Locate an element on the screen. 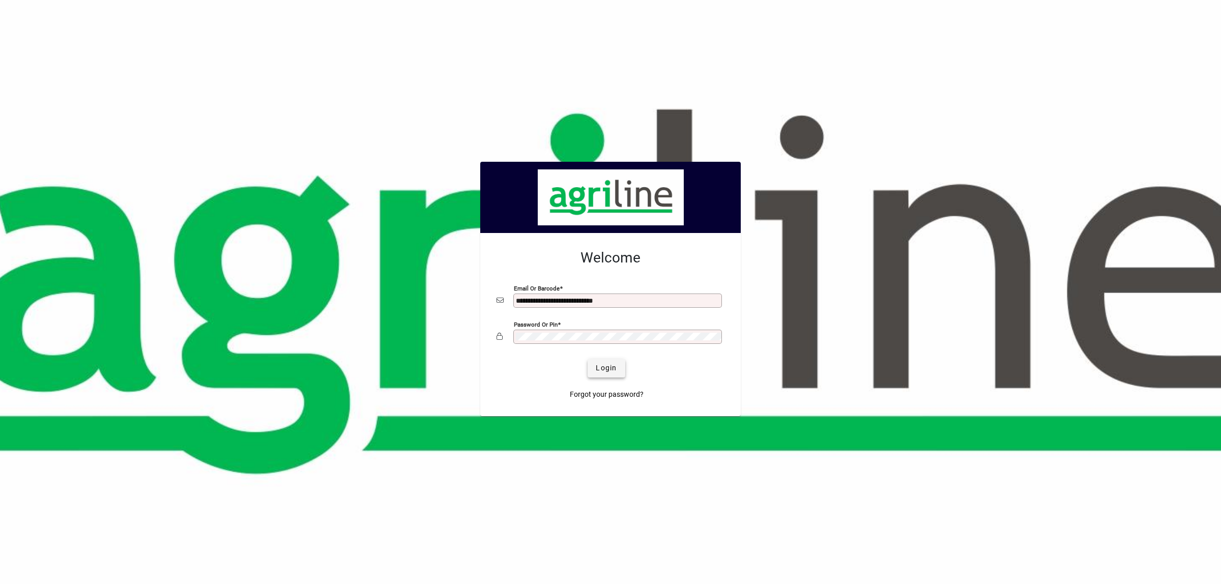  span: Login is located at coordinates (606, 368).